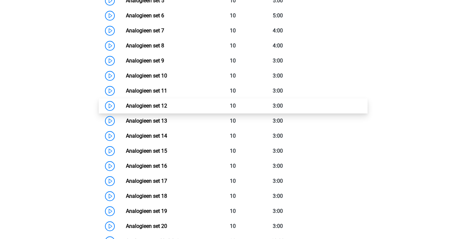 This screenshot has width=466, height=239. I want to click on a: Analogieen set 7, so click(145, 30).